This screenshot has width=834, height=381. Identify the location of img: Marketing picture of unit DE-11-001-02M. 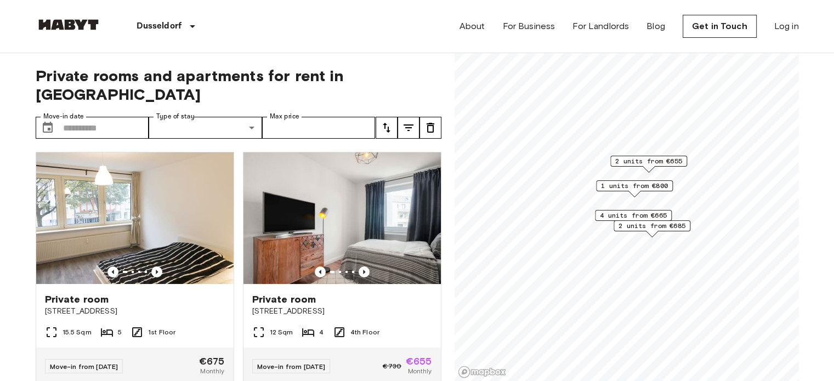
(135, 218).